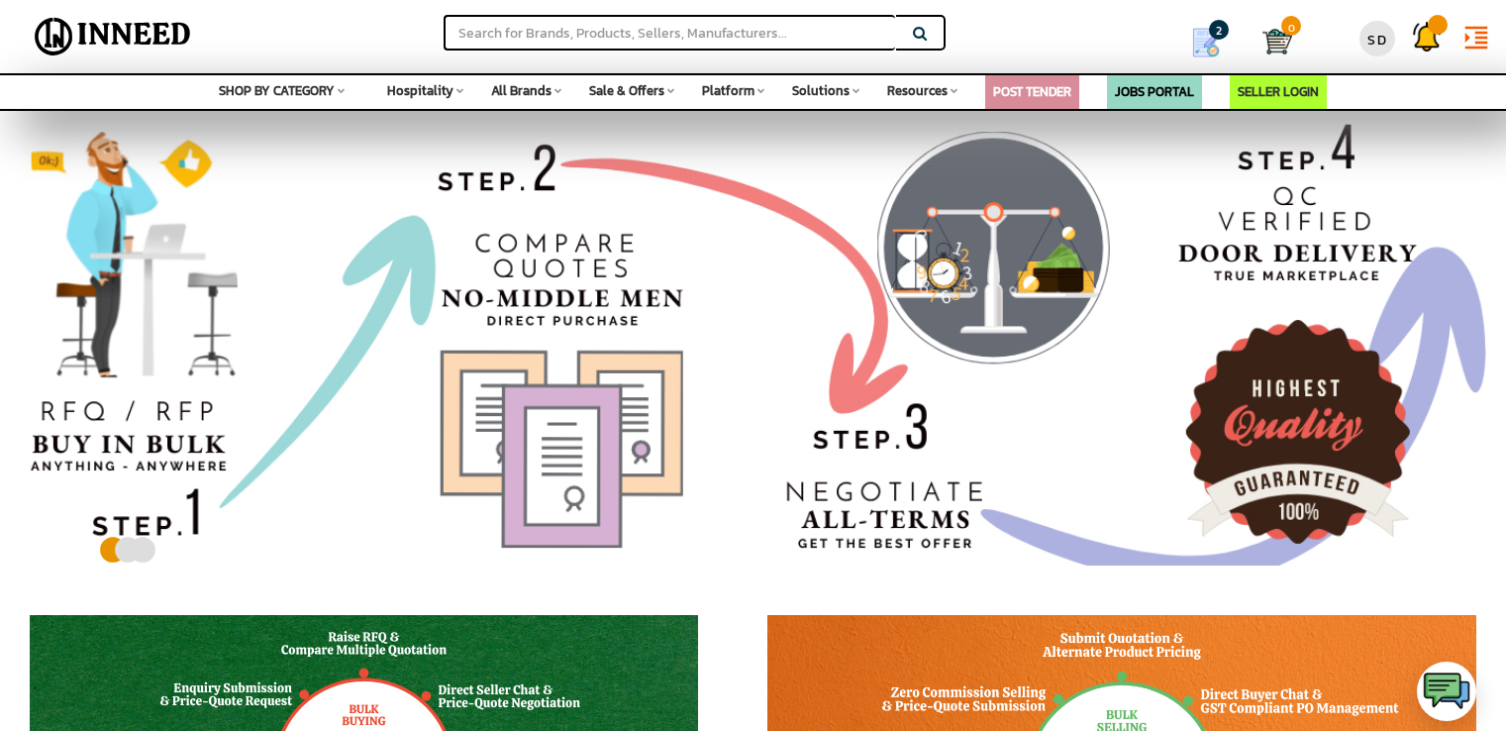 The width and height of the screenshot is (1506, 731). What do you see at coordinates (1476, 35) in the screenshot?
I see `a: format_indent_increase` at bounding box center [1476, 35].